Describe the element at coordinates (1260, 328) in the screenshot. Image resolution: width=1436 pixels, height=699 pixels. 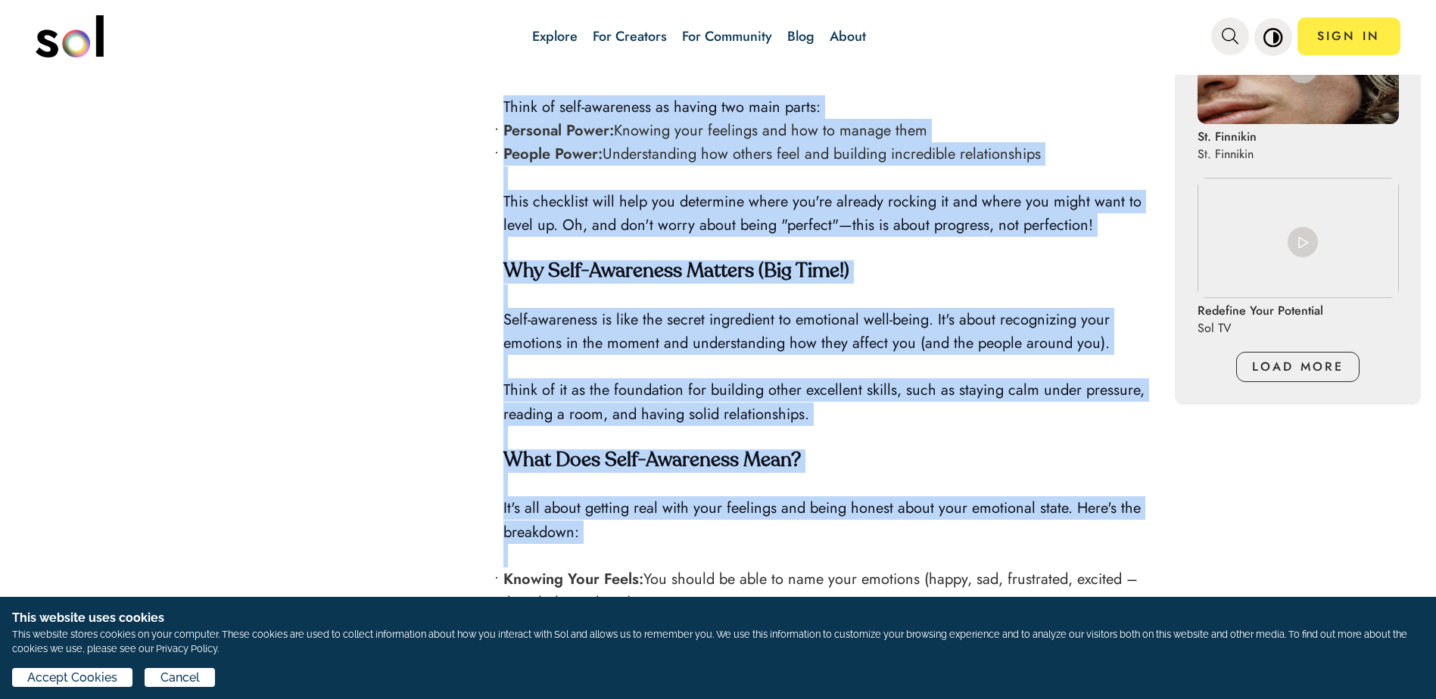
I see `p: Sol TV` at that location.